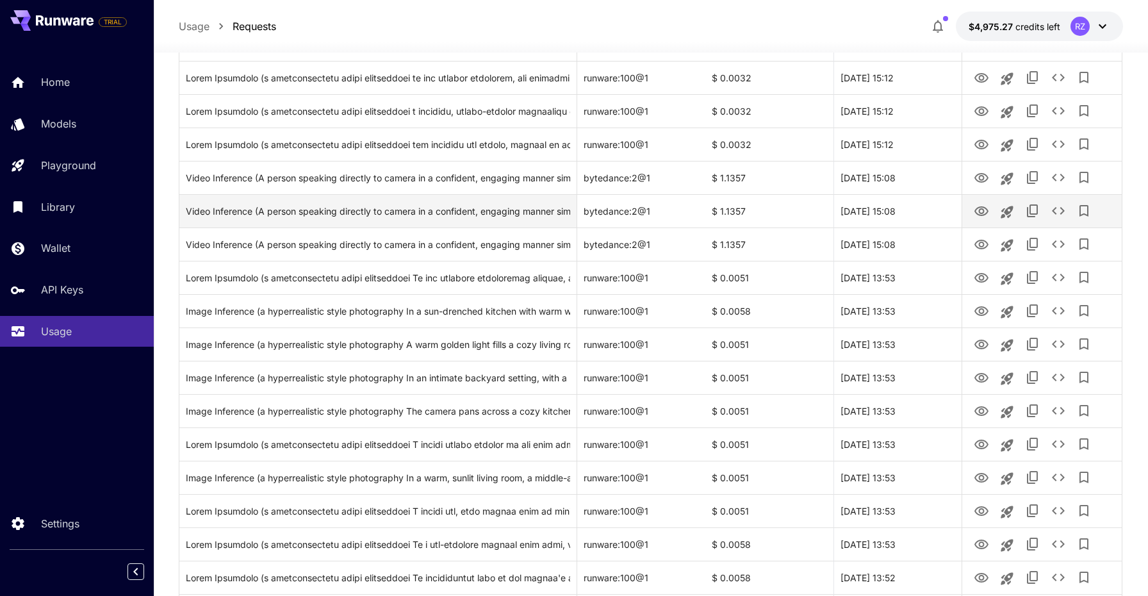  What do you see at coordinates (56, 248) in the screenshot?
I see `p: Wallet` at bounding box center [56, 248].